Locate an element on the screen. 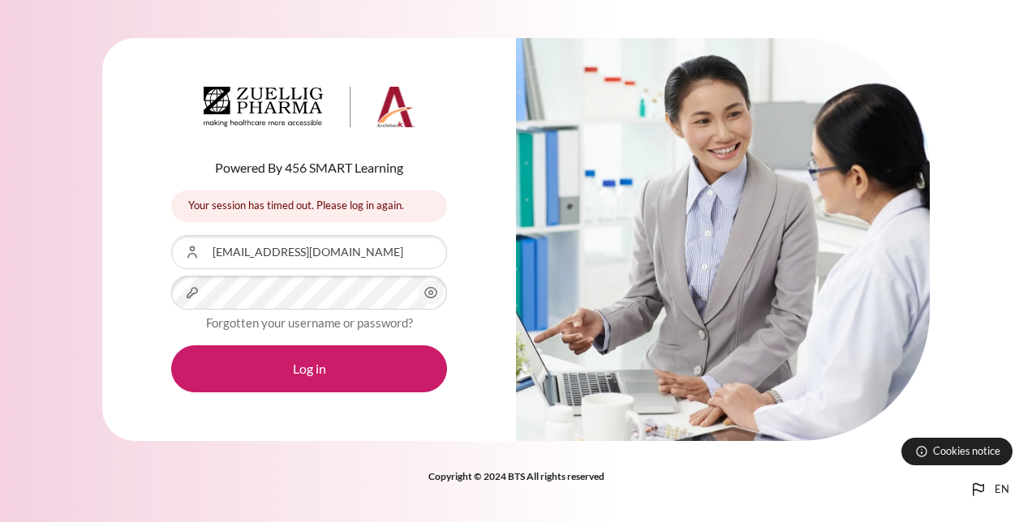 The height and width of the screenshot is (522, 1032). button: Log in is located at coordinates (309, 369).